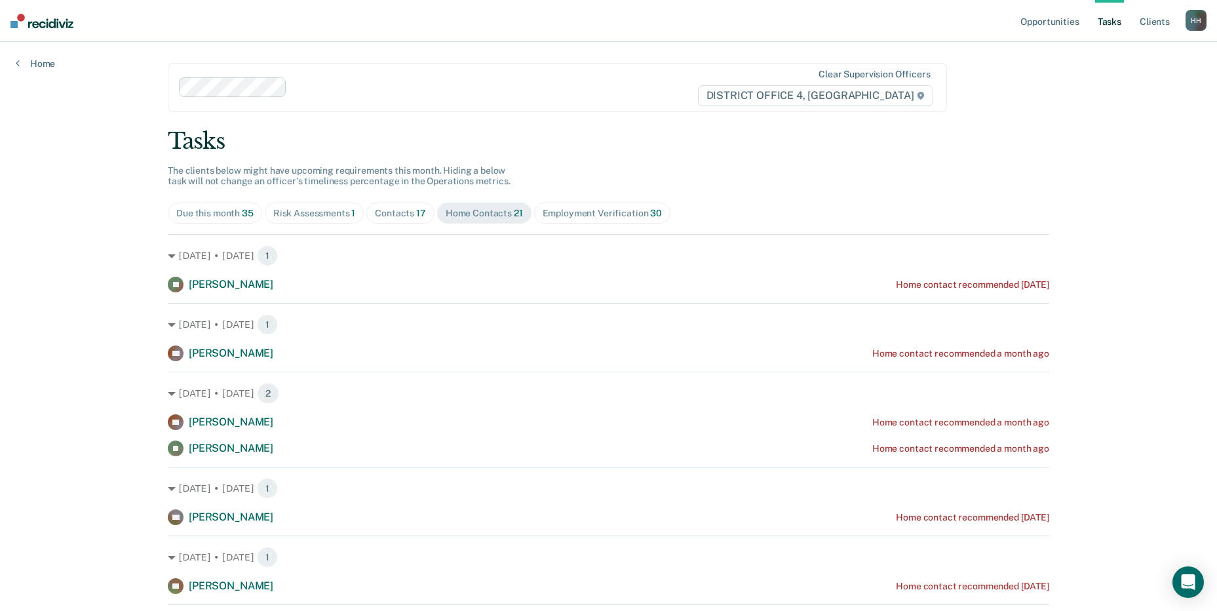 Image resolution: width=1217 pixels, height=611 pixels. What do you see at coordinates (874, 74) in the screenshot?
I see `div: Clear supervision officers` at bounding box center [874, 74].